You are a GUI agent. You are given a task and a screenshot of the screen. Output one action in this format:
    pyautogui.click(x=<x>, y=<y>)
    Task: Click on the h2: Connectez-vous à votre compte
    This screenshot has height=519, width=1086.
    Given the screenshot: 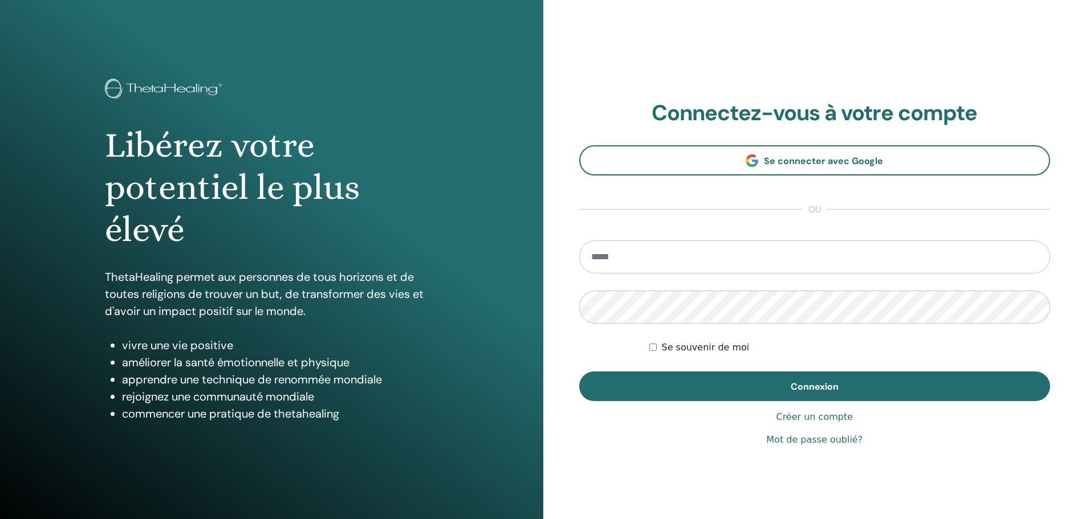 What is the action you would take?
    pyautogui.click(x=815, y=113)
    